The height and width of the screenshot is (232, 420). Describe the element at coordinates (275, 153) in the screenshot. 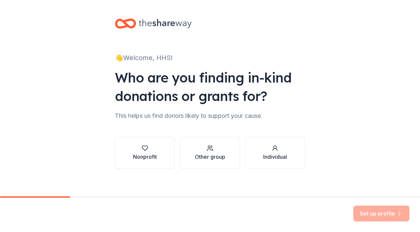

I see `button: Individual` at that location.